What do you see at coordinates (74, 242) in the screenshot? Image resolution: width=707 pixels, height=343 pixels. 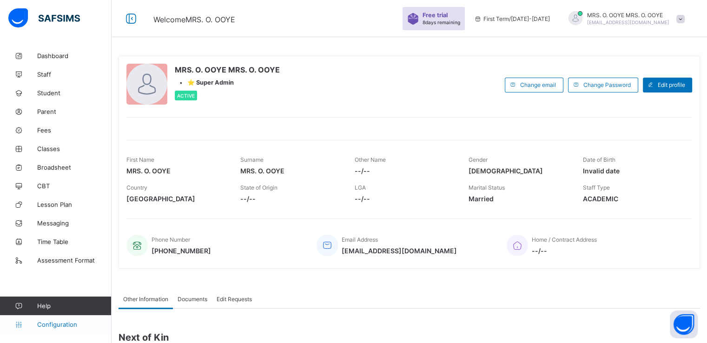 I see `span: Time Table` at bounding box center [74, 242].